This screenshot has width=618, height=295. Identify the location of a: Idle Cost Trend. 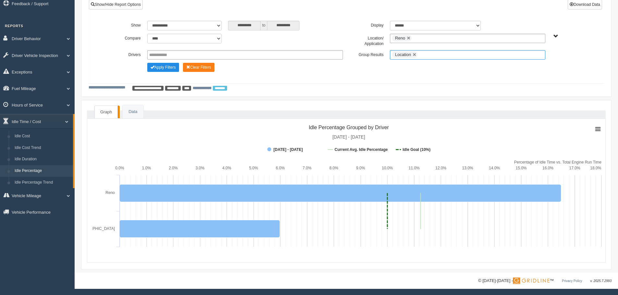
(42, 148).